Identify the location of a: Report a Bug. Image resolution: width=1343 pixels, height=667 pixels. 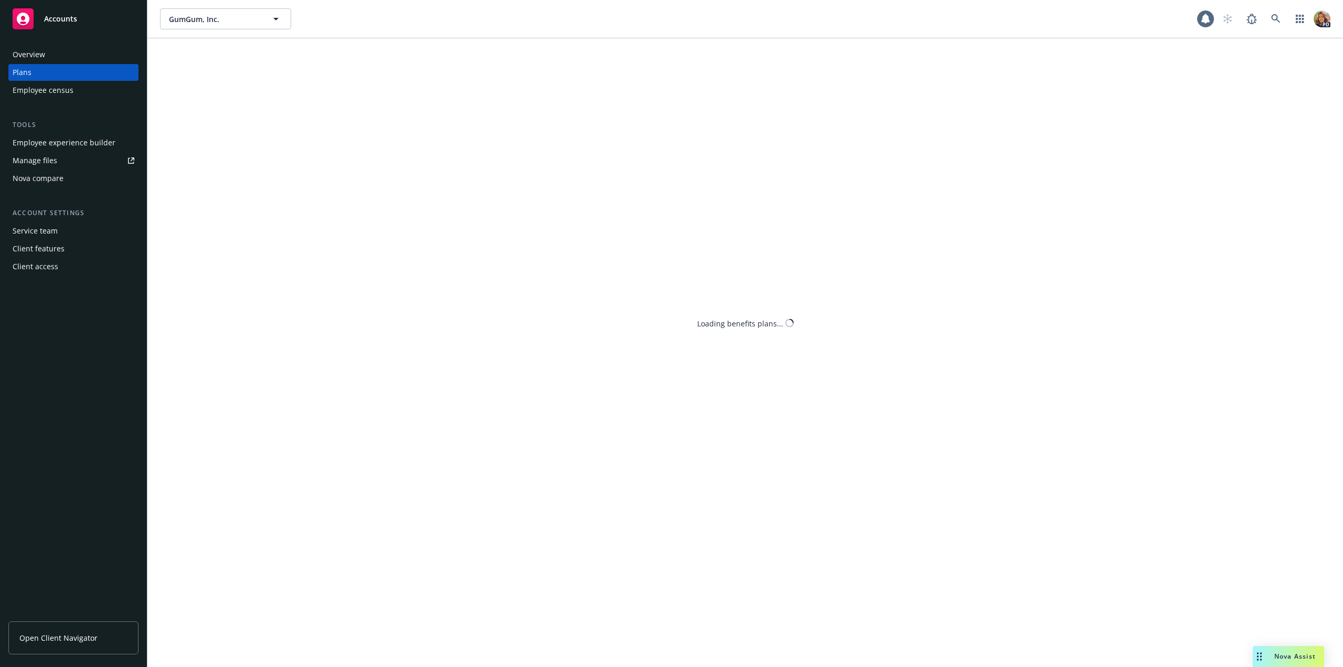
(1252, 19).